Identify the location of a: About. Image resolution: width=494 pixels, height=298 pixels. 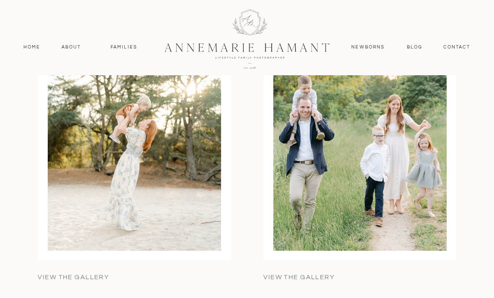
(71, 47).